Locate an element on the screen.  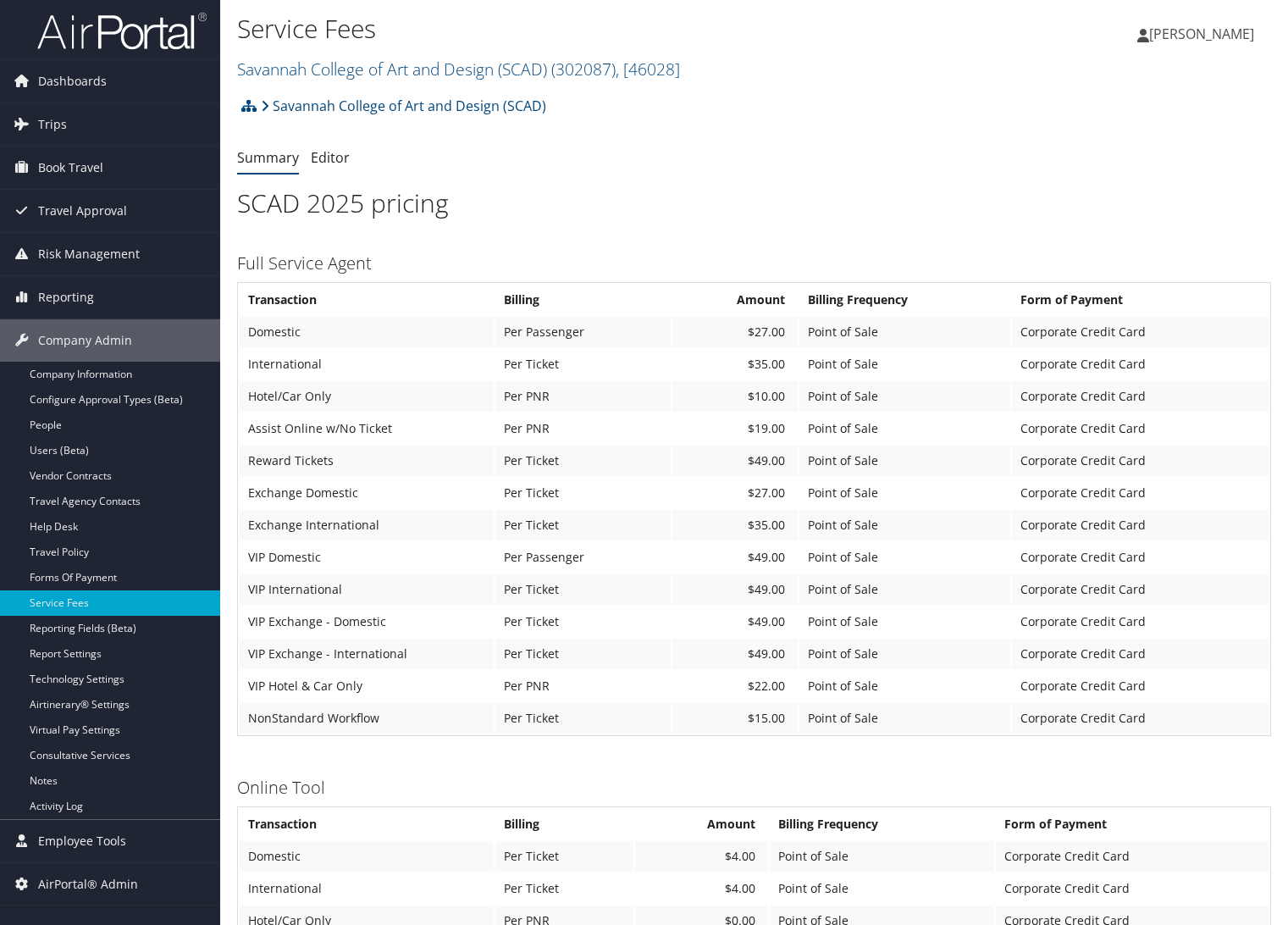
td: VIP Exchange - International is located at coordinates (367, 654).